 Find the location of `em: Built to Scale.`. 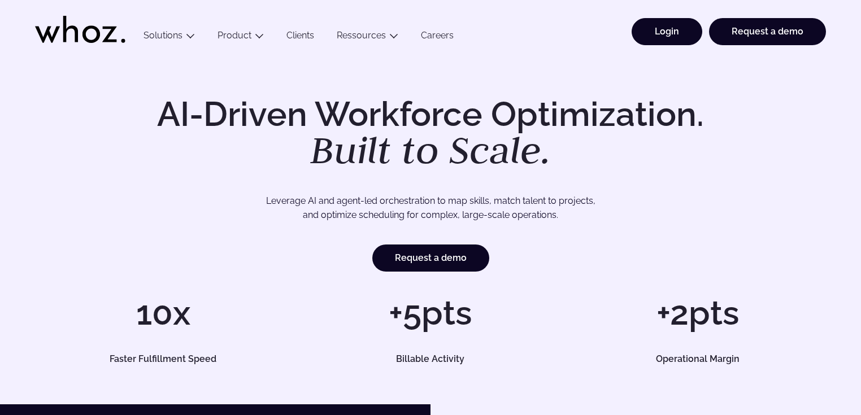

em: Built to Scale. is located at coordinates (431, 150).